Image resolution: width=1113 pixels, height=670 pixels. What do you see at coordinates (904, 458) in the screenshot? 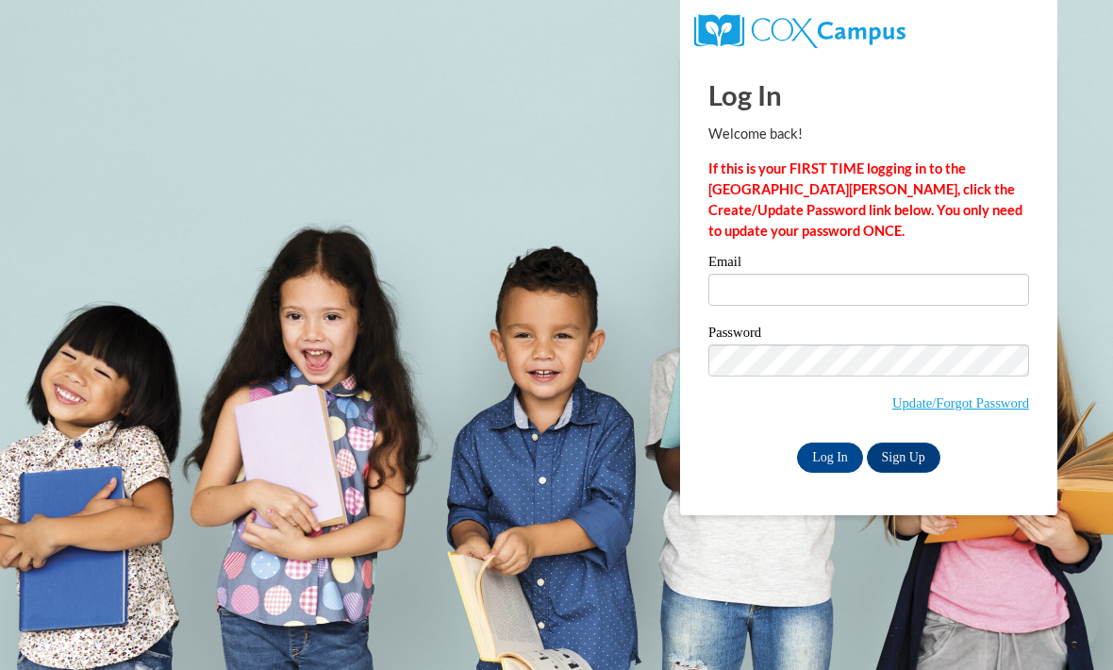
I see `a: Sign Up` at bounding box center [904, 458].